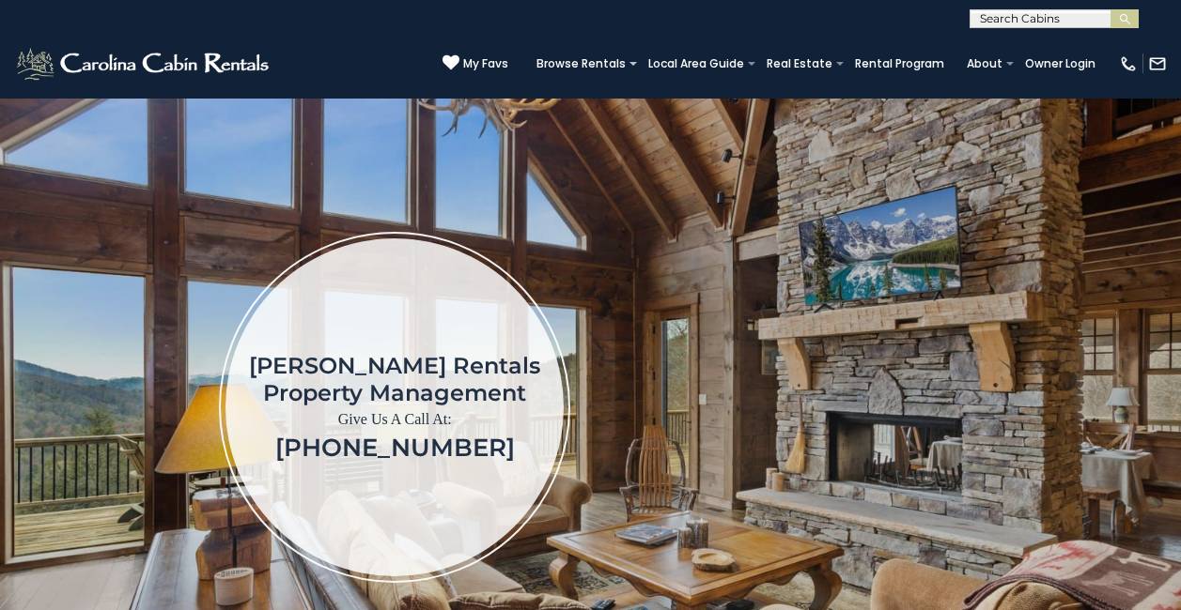 The height and width of the screenshot is (610, 1181). I want to click on span: My Favs, so click(486, 64).